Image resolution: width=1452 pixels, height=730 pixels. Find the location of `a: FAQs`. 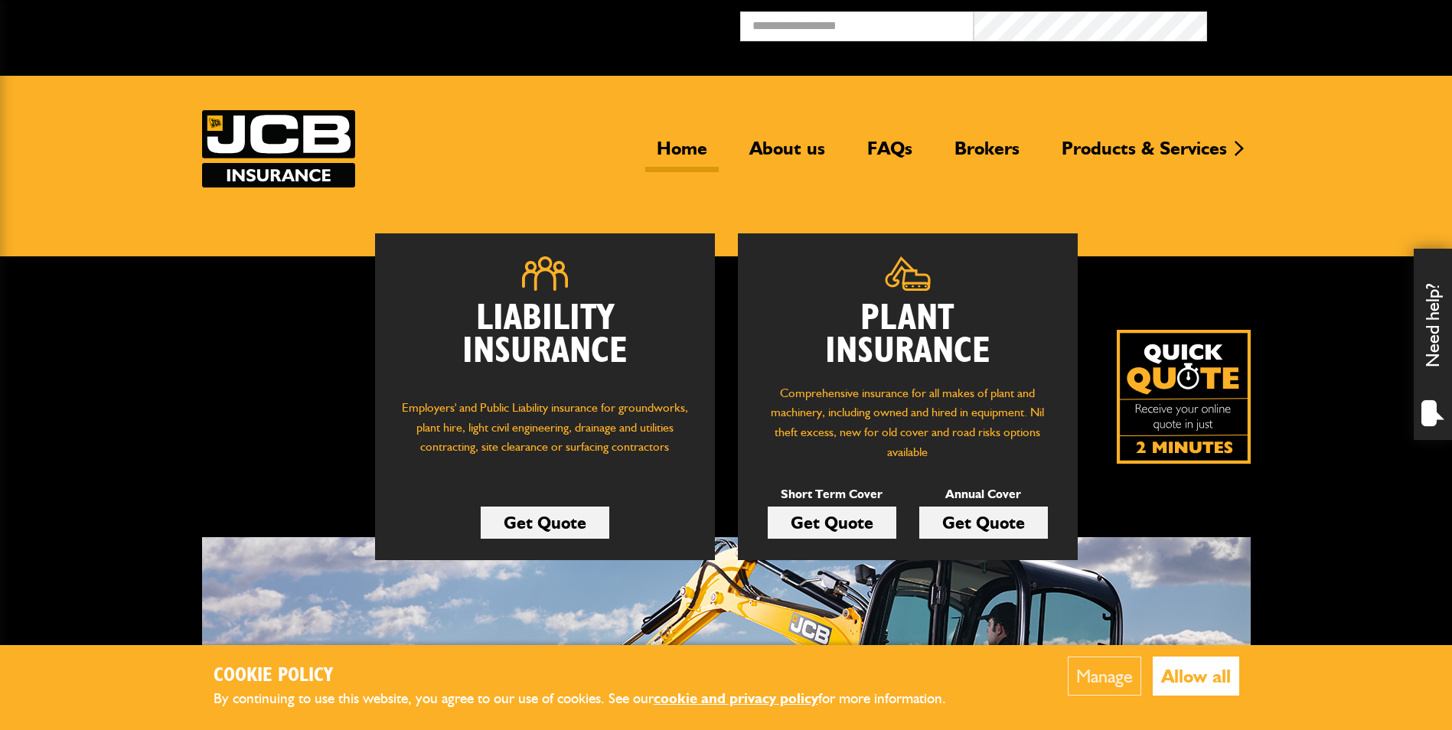

a: FAQs is located at coordinates (889, 155).